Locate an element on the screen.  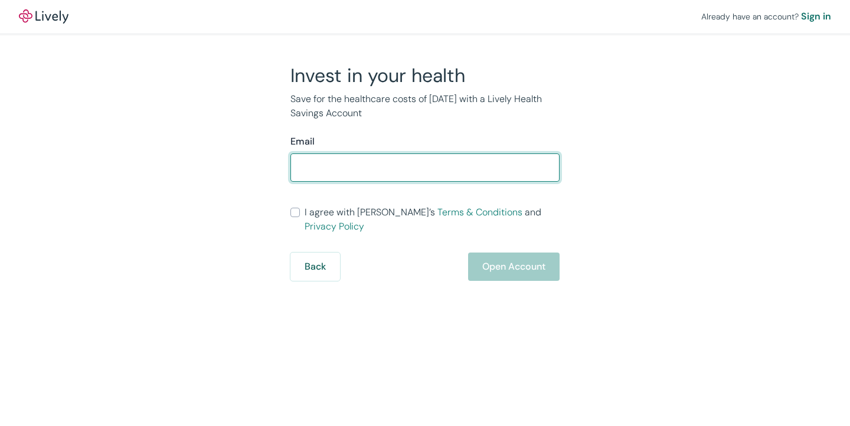
label: Email is located at coordinates (302, 142).